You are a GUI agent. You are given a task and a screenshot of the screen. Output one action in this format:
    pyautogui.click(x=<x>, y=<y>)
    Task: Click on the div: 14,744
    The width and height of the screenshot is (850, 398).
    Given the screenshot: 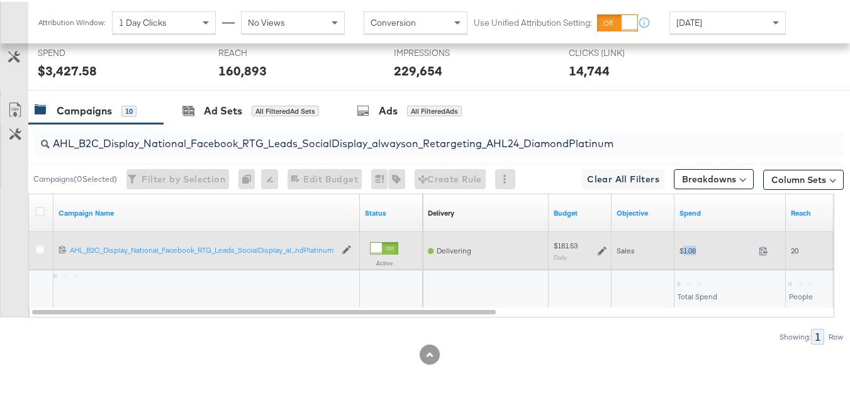 What is the action you would take?
    pyautogui.click(x=589, y=69)
    